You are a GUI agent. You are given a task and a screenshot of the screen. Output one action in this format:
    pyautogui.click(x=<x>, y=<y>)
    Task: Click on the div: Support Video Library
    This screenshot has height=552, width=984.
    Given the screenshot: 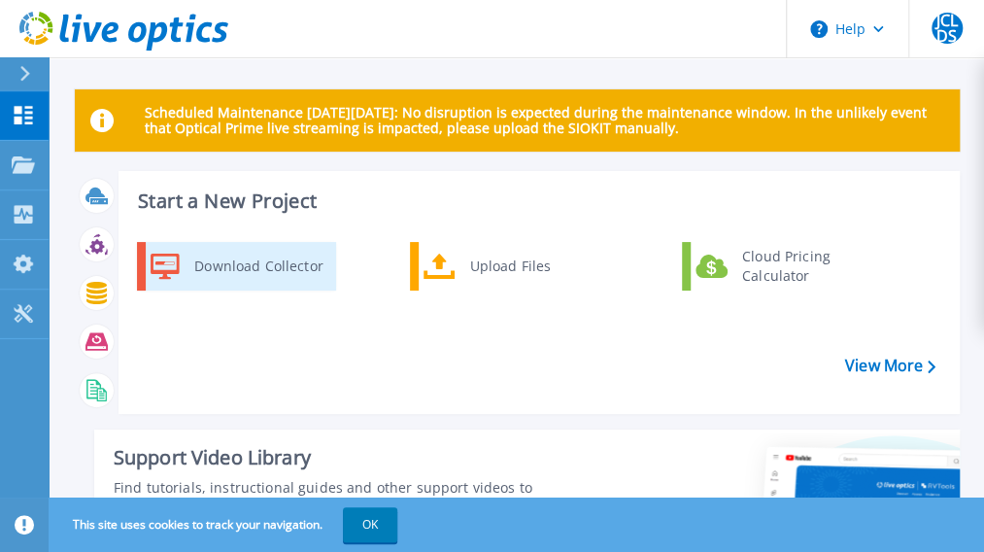 What is the action you would take?
    pyautogui.click(x=336, y=458)
    